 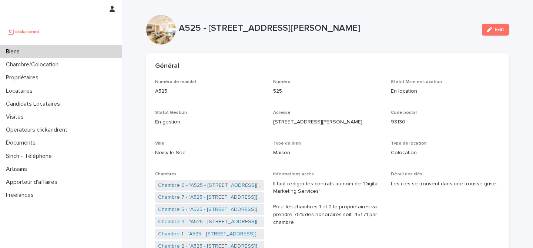 What do you see at coordinates (16, 117) in the screenshot?
I see `p: Visites` at bounding box center [16, 117].